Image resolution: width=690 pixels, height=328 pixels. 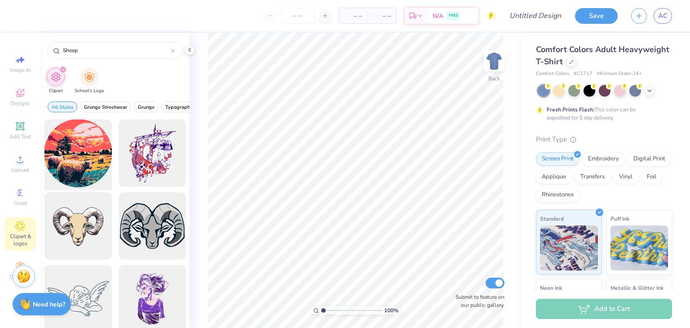 I want to click on div: Screen Print, so click(x=557, y=159).